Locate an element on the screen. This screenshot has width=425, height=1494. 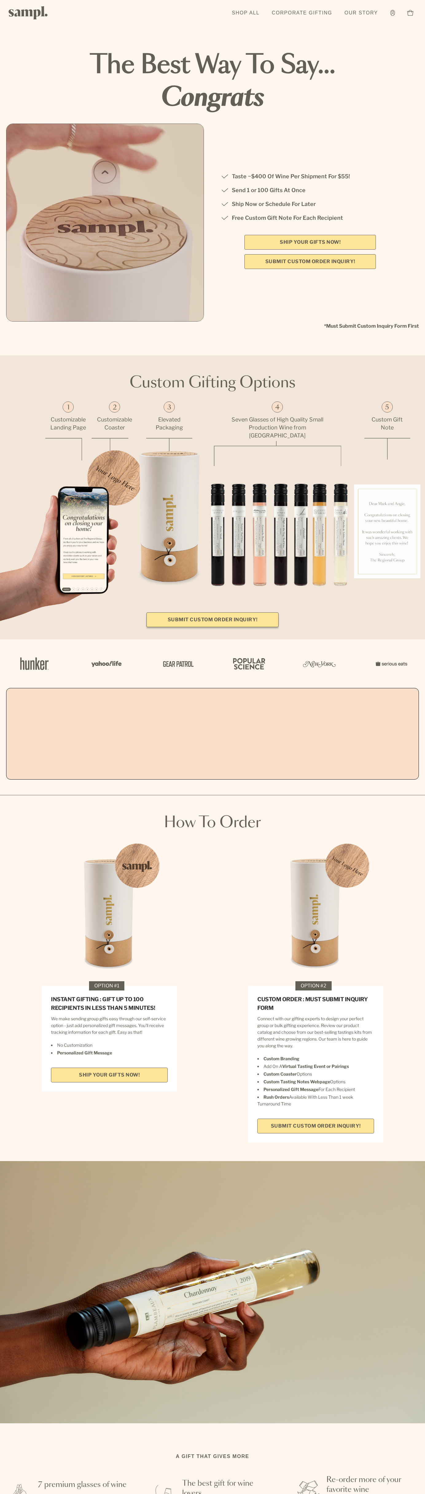
strong: Virtual Tasting Event or Pairings is located at coordinates (316, 1066).